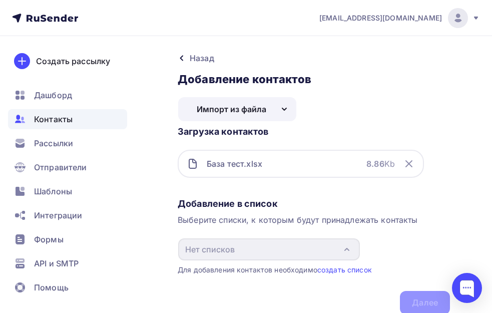  I want to click on button: Нет списков, so click(269, 249).